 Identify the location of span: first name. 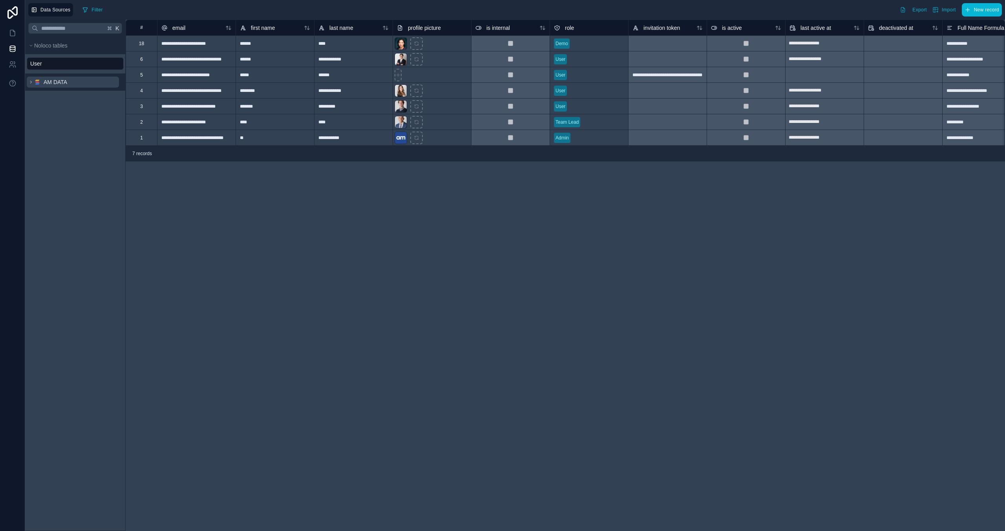
(263, 28).